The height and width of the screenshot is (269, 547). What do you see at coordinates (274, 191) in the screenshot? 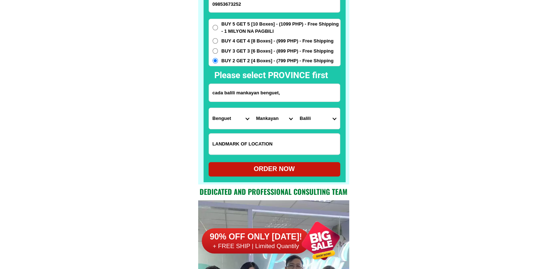
I see `h2: Dedicated and professional consulting team` at bounding box center [274, 191].